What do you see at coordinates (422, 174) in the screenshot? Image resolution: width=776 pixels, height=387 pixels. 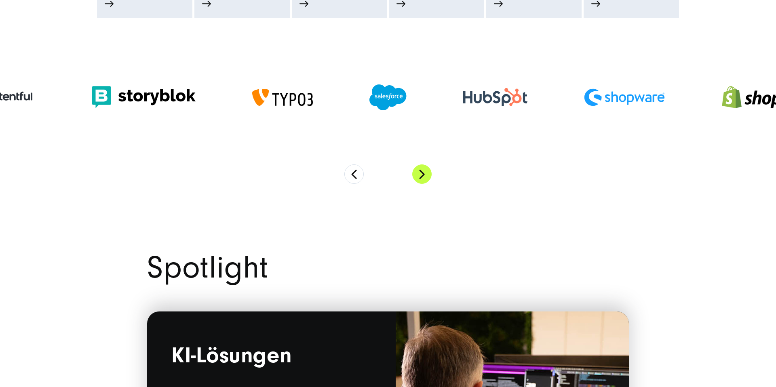 I see `button: Next` at bounding box center [422, 174].